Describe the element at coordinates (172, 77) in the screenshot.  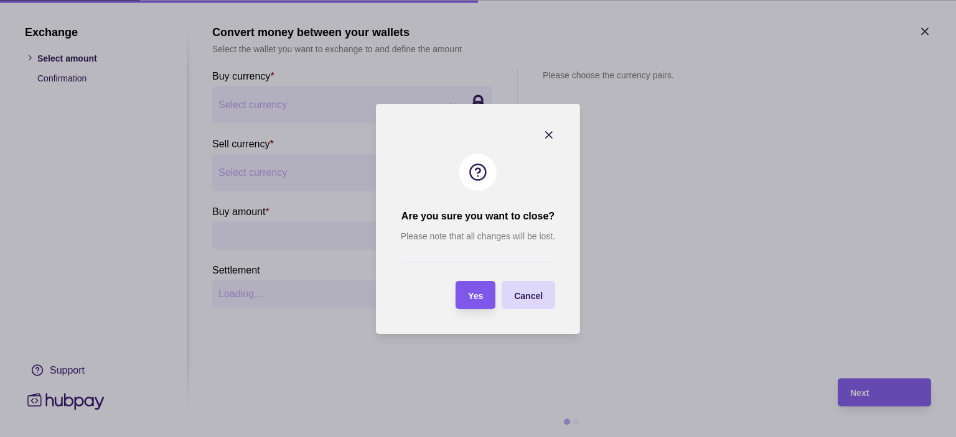
I see `div: Mots-clés` at that location.